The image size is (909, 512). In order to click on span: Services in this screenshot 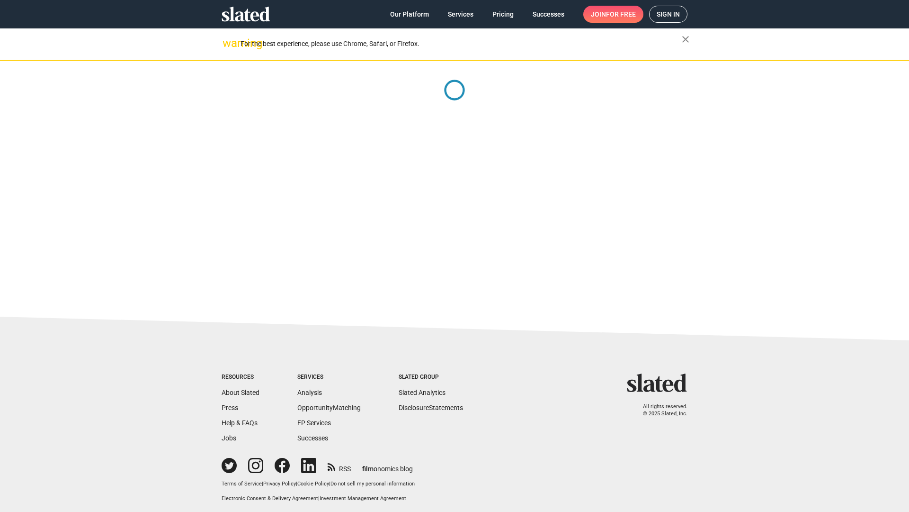, I will do `click(461, 14)`.